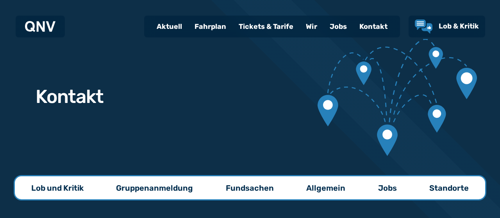 The image size is (500, 218). Describe the element at coordinates (311, 27) in the screenshot. I see `div: Wir` at that location.